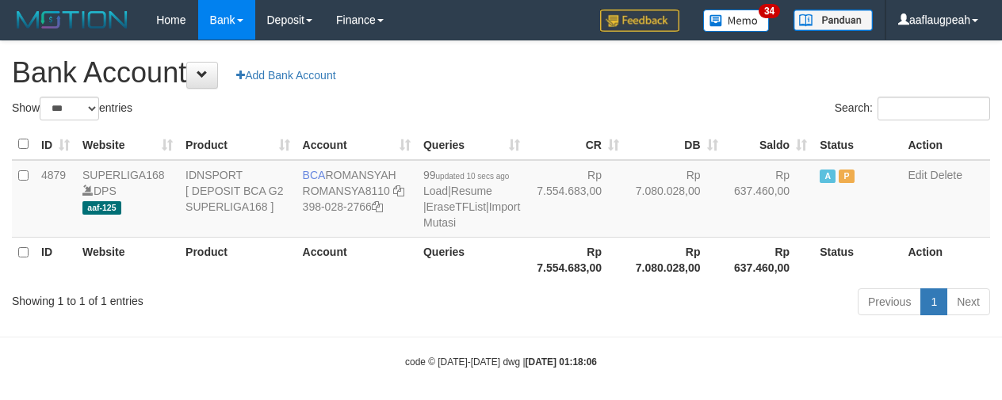  What do you see at coordinates (357, 144) in the screenshot?
I see `th: Account: activate to sort column ascending` at bounding box center [357, 144].